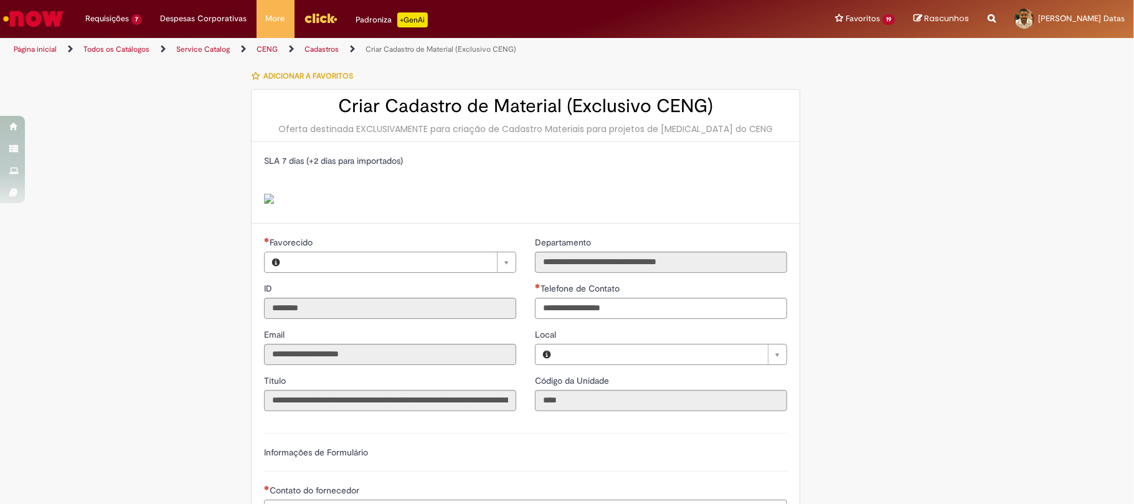  Describe the element at coordinates (661, 262) in the screenshot. I see `input: Departamento` at that location.